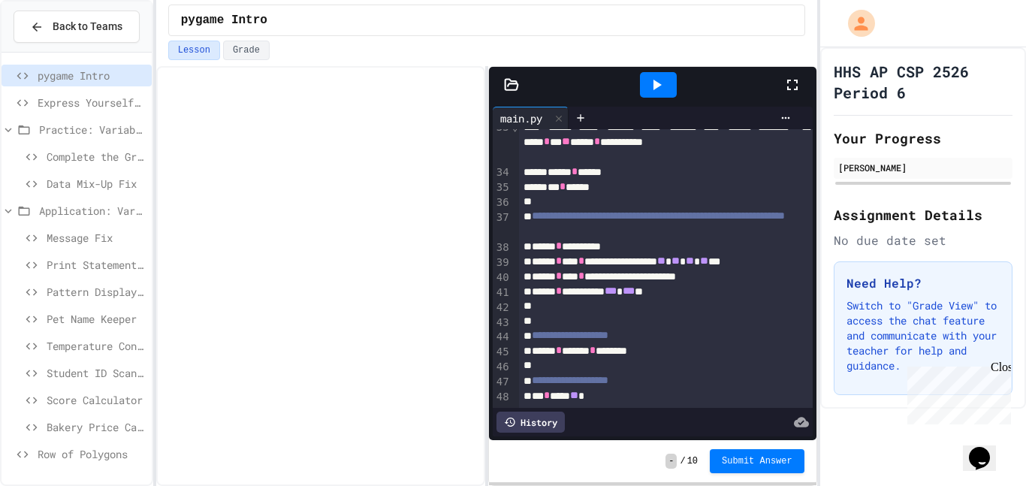 This screenshot has height=486, width=1026. What do you see at coordinates (96, 156) in the screenshot?
I see `span: Complete the Greeting` at bounding box center [96, 156].